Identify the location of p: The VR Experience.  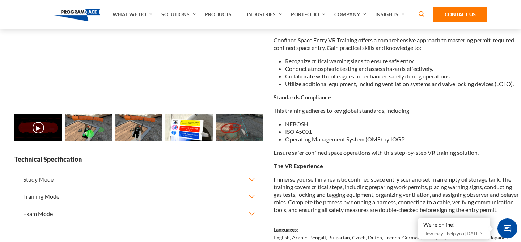
(397, 166).